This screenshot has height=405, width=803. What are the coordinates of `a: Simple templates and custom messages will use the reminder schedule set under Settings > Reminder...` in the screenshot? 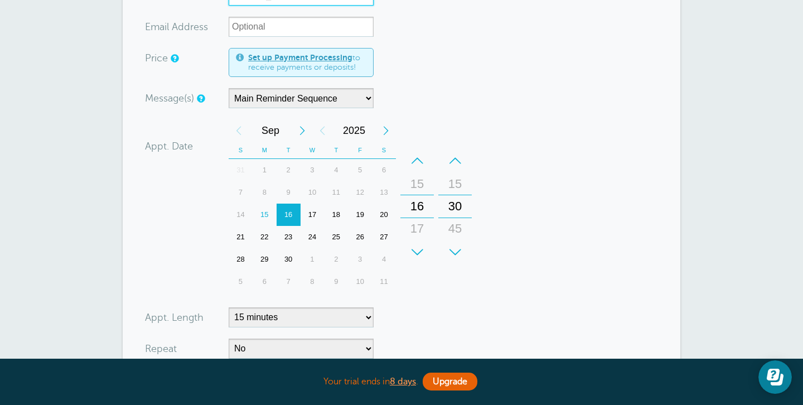 It's located at (200, 98).